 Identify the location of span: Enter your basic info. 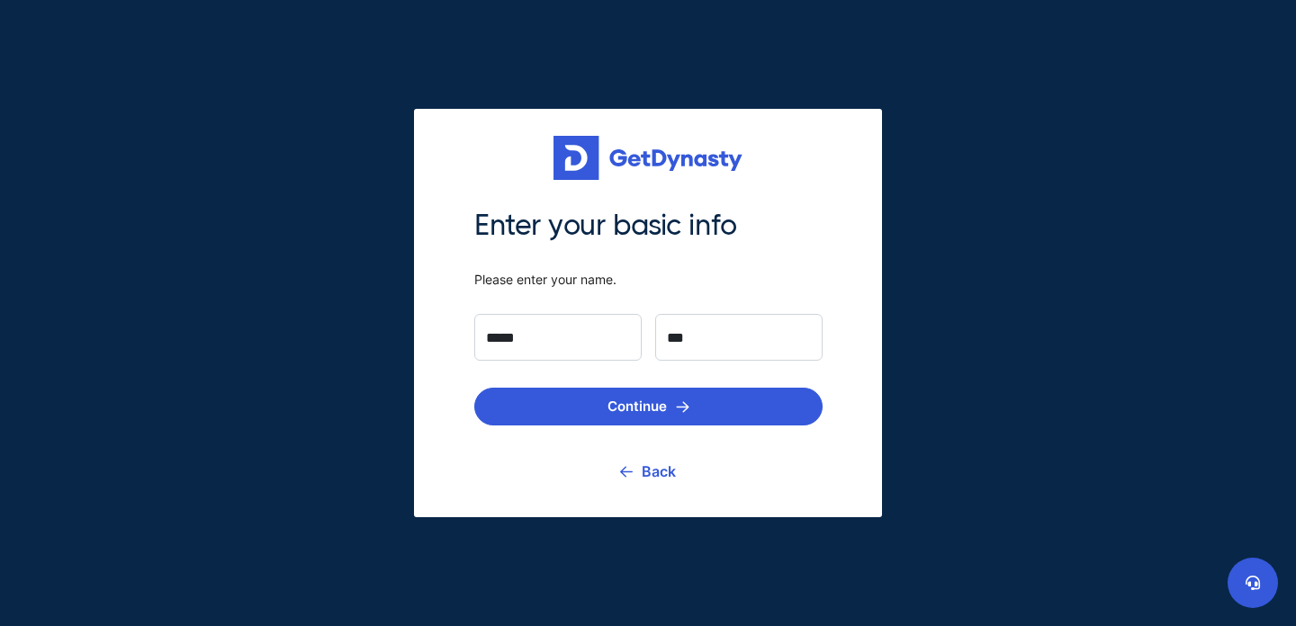
(648, 226).